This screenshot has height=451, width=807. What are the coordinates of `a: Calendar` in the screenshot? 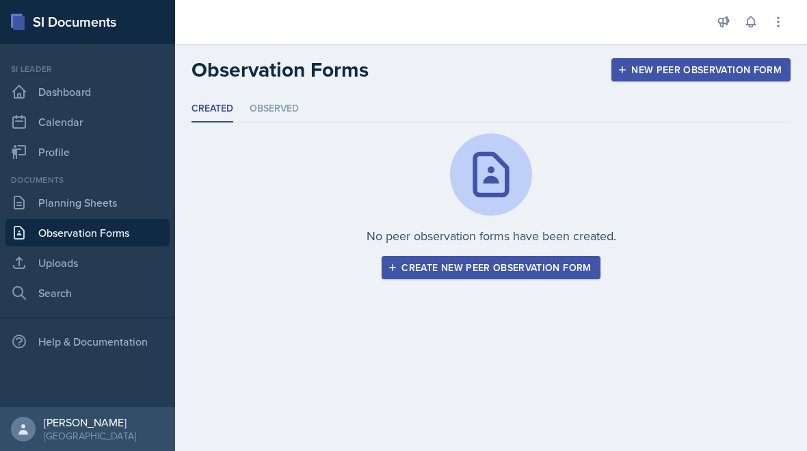 It's located at (88, 122).